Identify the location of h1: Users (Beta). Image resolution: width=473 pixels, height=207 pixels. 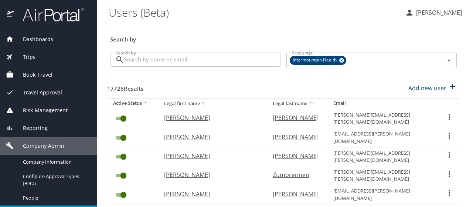
(254, 12).